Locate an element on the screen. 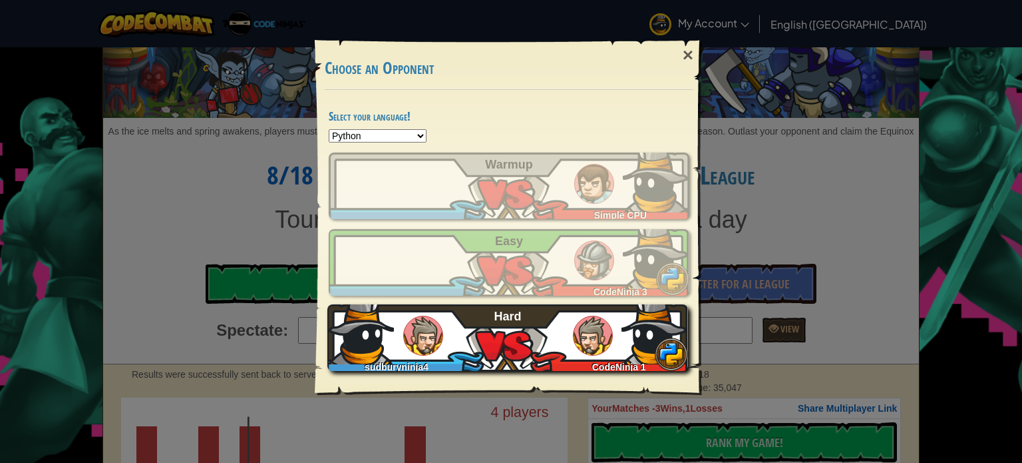 This screenshot has height=463, width=1022. span: sudburyninja4 is located at coordinates (397, 367).